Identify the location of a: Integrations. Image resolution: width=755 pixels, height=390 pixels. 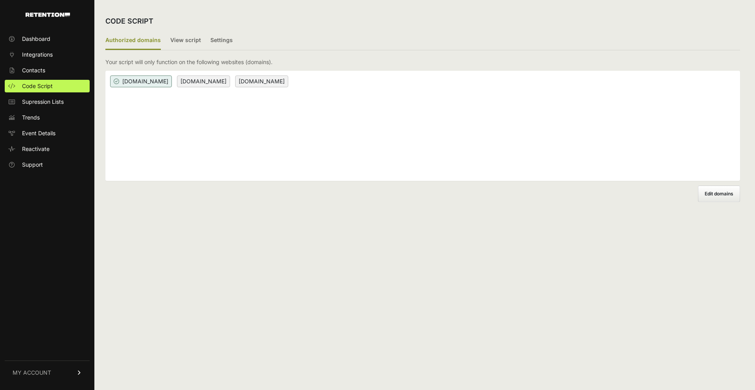
(47, 55).